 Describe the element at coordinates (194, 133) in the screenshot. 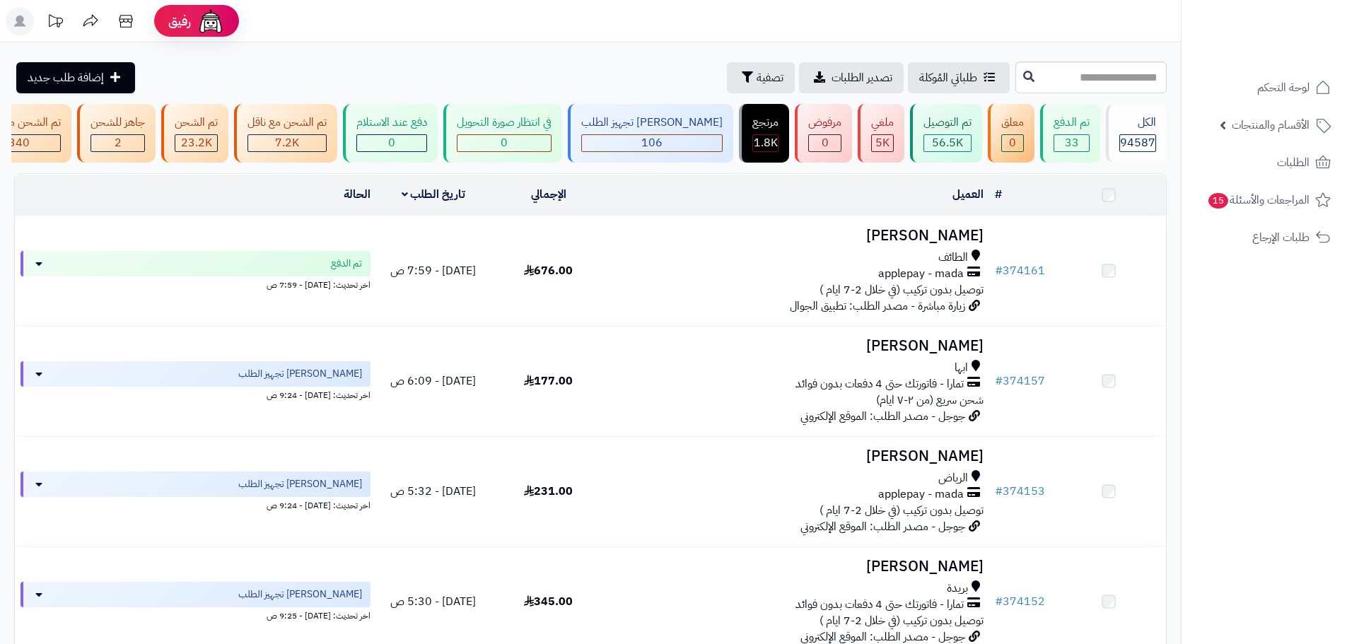

I see `a: تم الشحن 23.2K` at that location.